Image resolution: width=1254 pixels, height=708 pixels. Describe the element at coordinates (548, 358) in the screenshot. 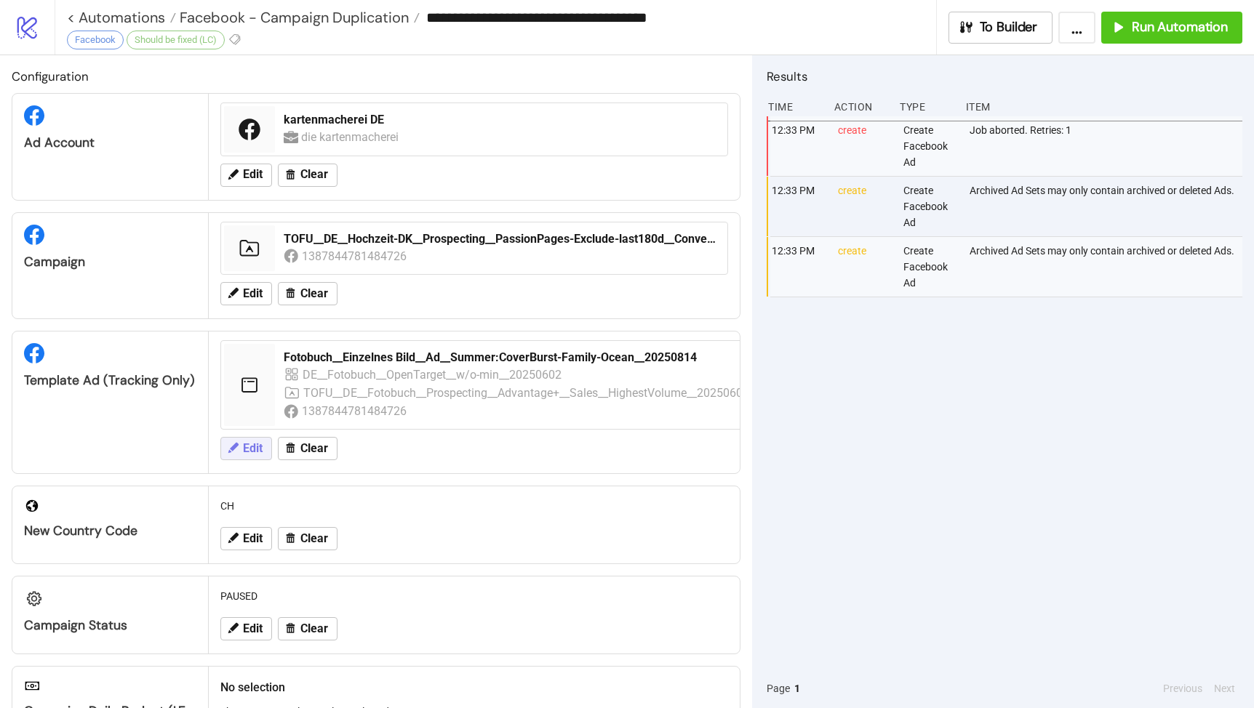

I see `div: Fotobuch__Einzelnes Bild__Ad__Summer:CoverBurst-Family-Ocean__20250814` at that location.